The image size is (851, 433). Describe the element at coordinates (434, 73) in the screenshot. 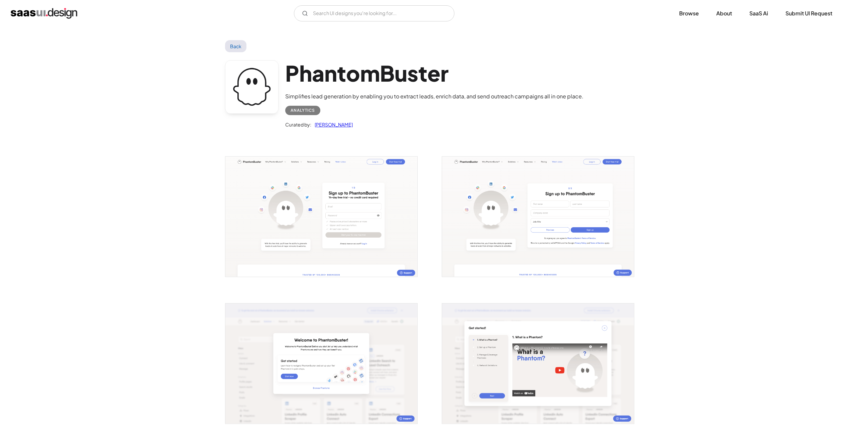

I see `h1: PhantomBuster` at that location.